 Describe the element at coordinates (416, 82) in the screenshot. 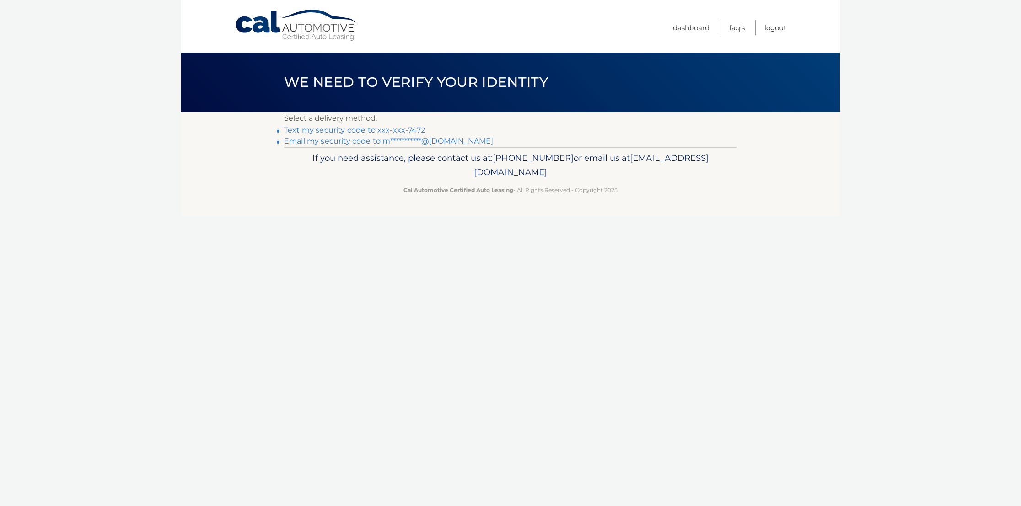

I see `span: We need to verify your identity` at that location.